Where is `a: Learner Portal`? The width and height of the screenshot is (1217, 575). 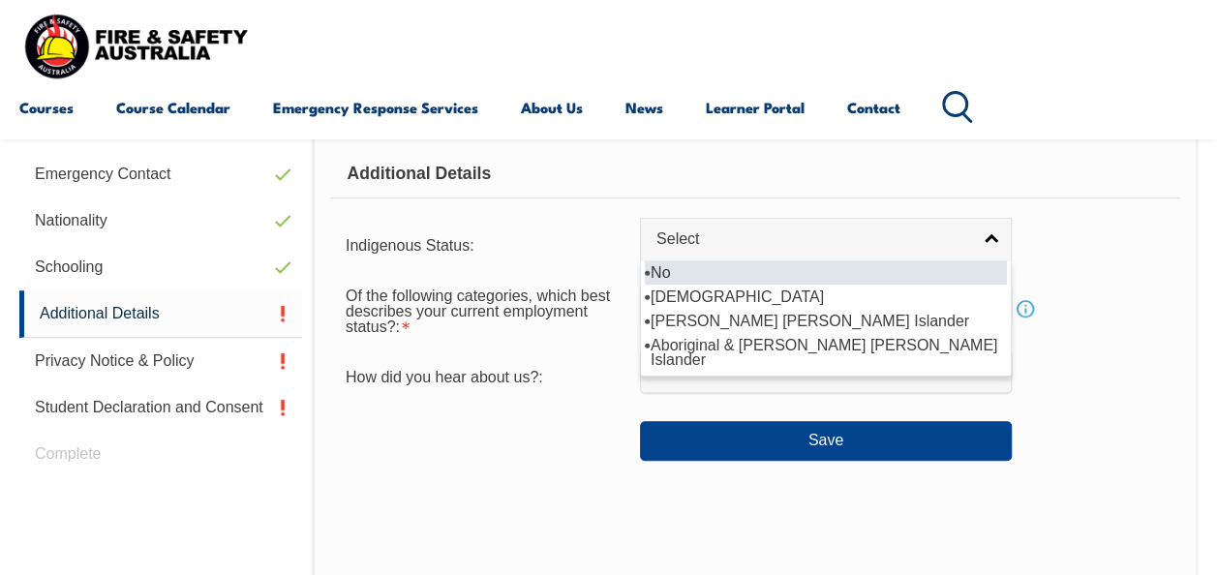
a: Learner Portal is located at coordinates (755, 107).